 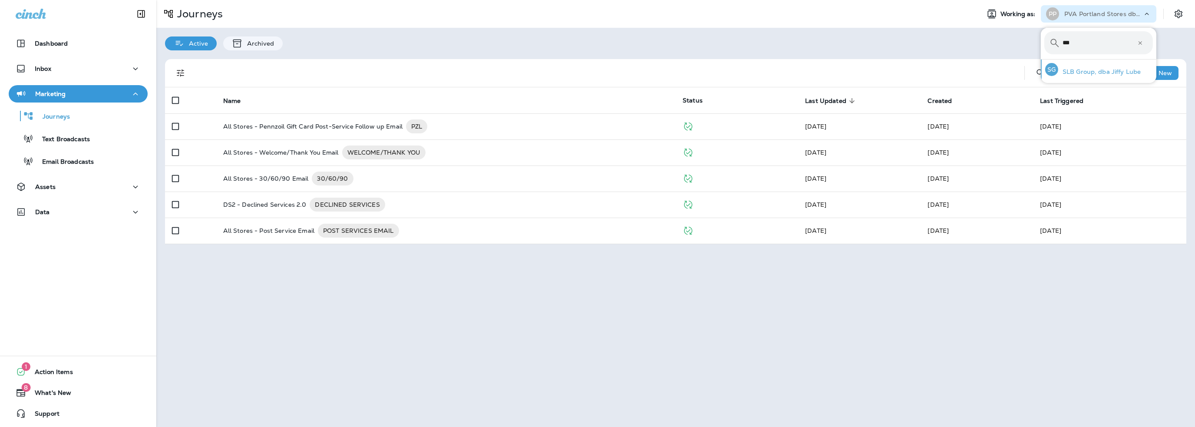 What do you see at coordinates (416, 126) in the screenshot?
I see `div: PZL` at bounding box center [416, 126].